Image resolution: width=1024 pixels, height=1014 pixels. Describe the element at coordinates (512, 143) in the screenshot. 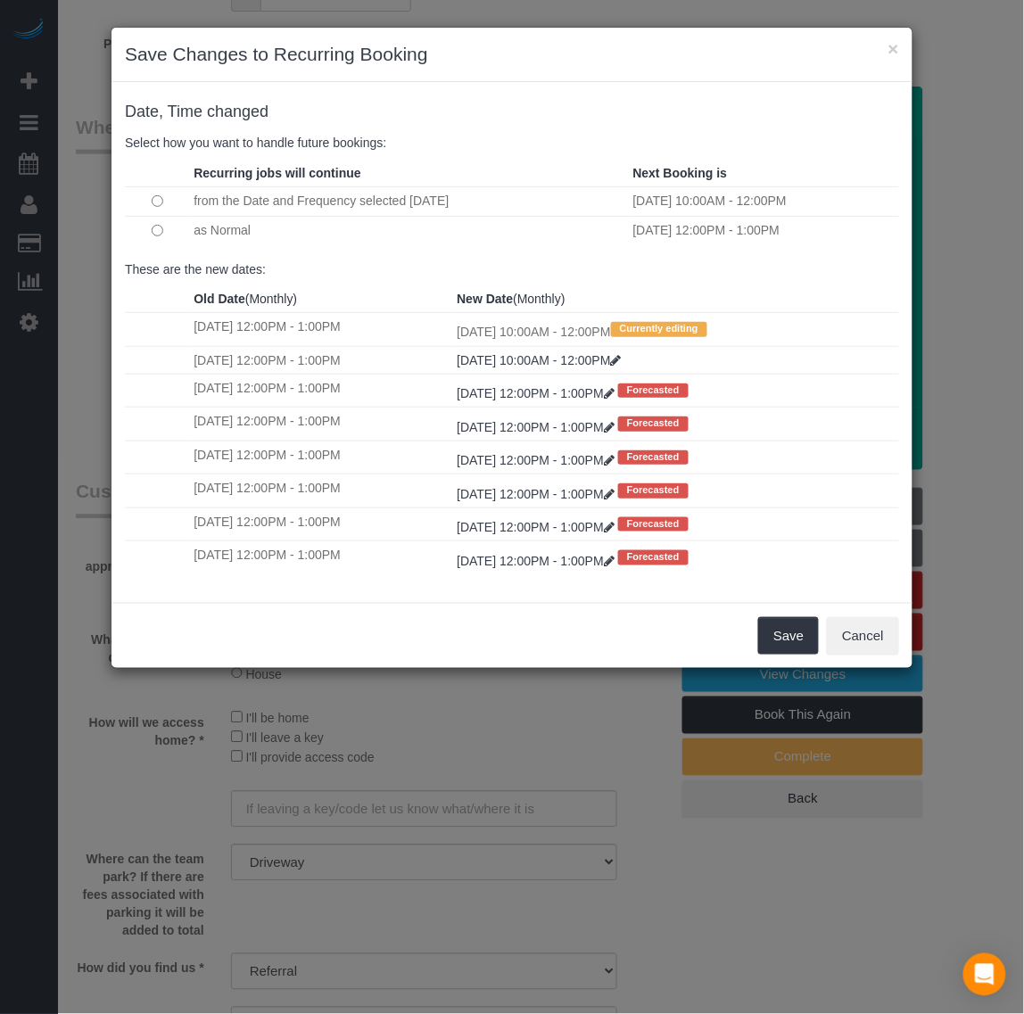

I see `p: Select how you want to handle future bookings:` at that location.